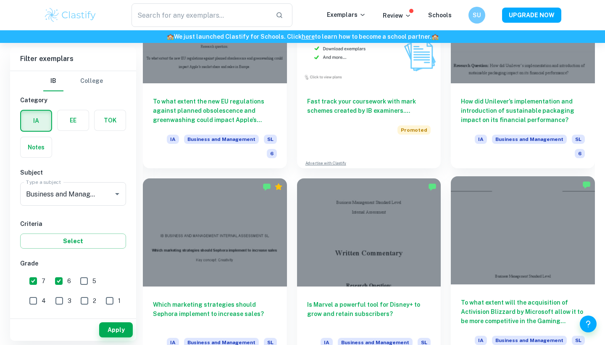 The height and width of the screenshot is (345, 605). What do you see at coordinates (200, 15) in the screenshot?
I see `input: Search for any exemplars...` at bounding box center [200, 15].